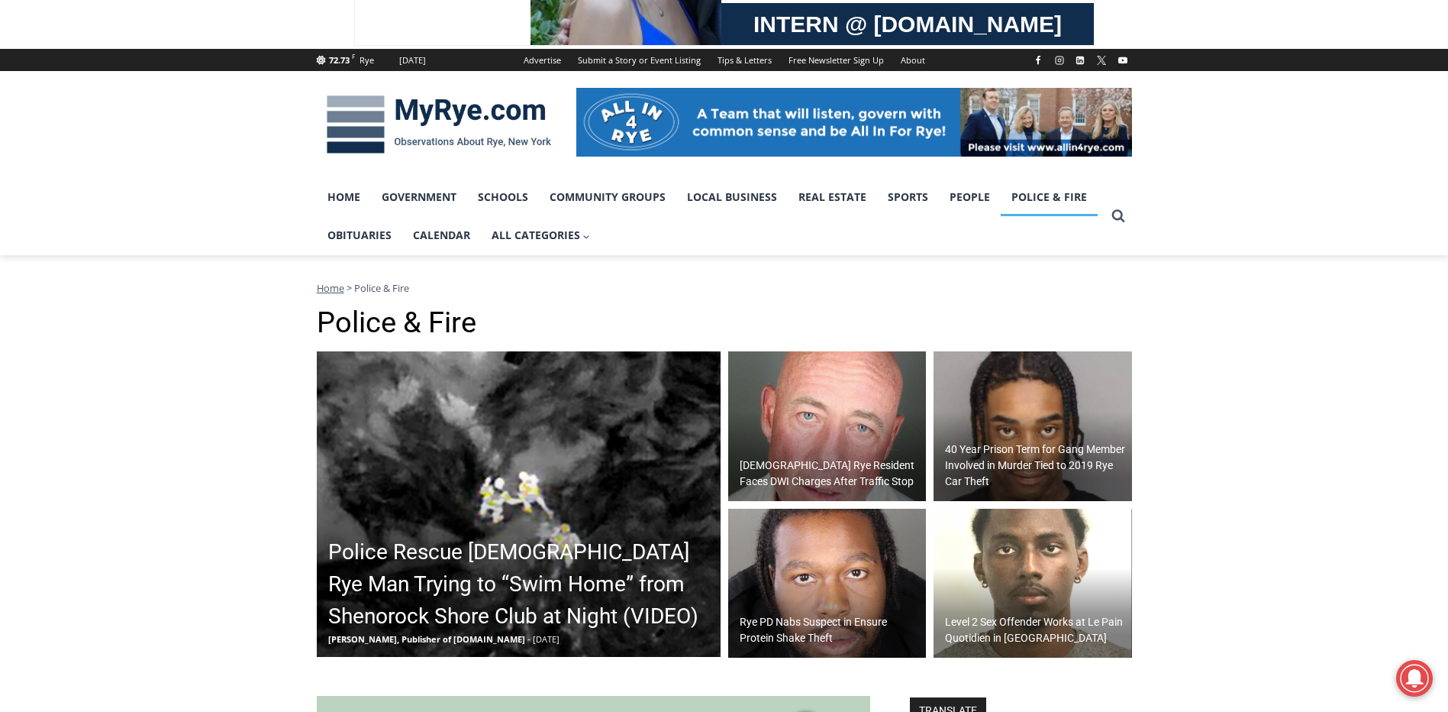 The image size is (1448, 712). What do you see at coordinates (913, 60) in the screenshot?
I see `a: About` at bounding box center [913, 60].